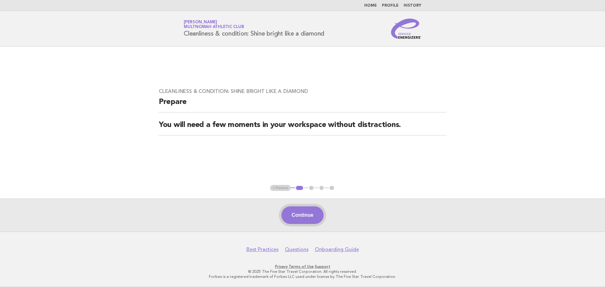 Image resolution: width=605 pixels, height=287 pixels. What do you see at coordinates (296, 249) in the screenshot?
I see `a: Questions` at bounding box center [296, 249].